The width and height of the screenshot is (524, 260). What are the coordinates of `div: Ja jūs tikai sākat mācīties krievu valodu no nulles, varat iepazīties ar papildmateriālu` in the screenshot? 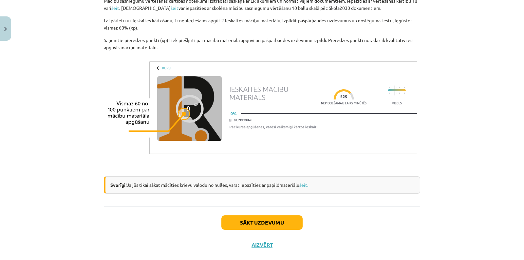 It's located at (262, 185).